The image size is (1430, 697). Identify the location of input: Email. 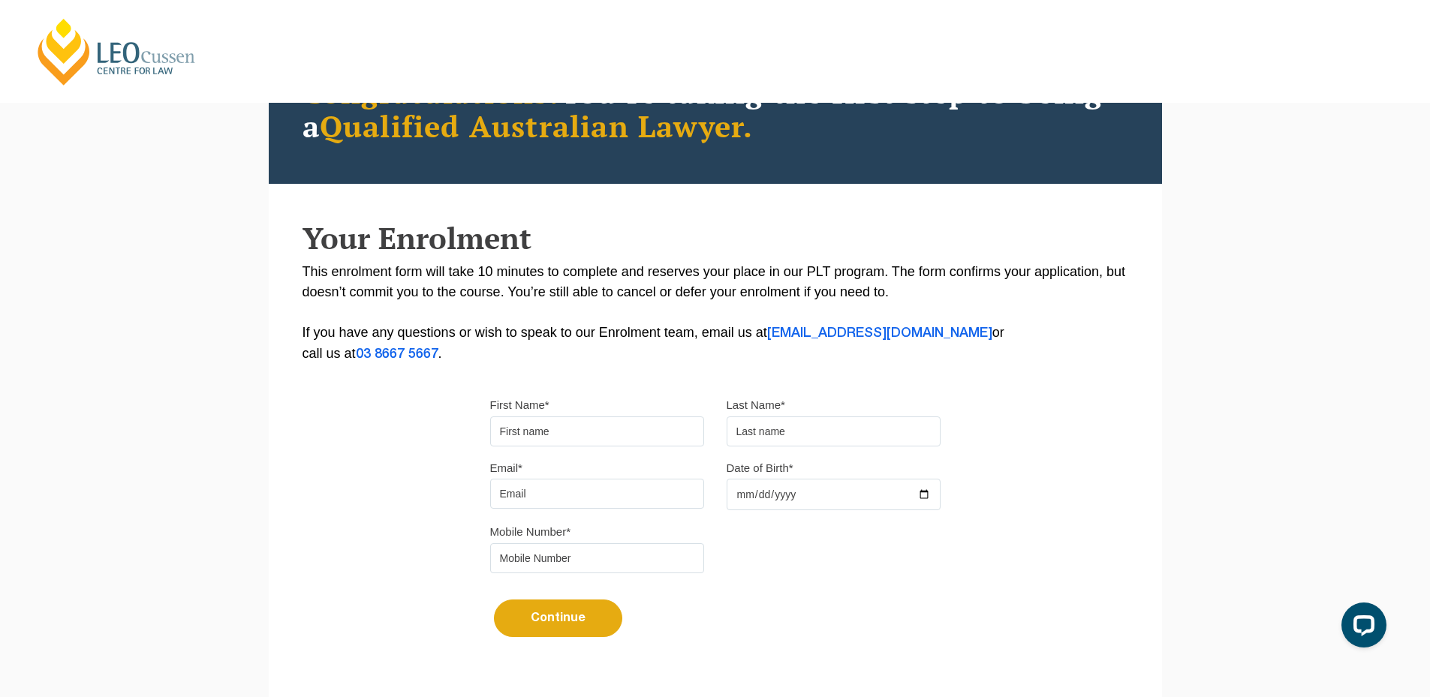
(597, 494).